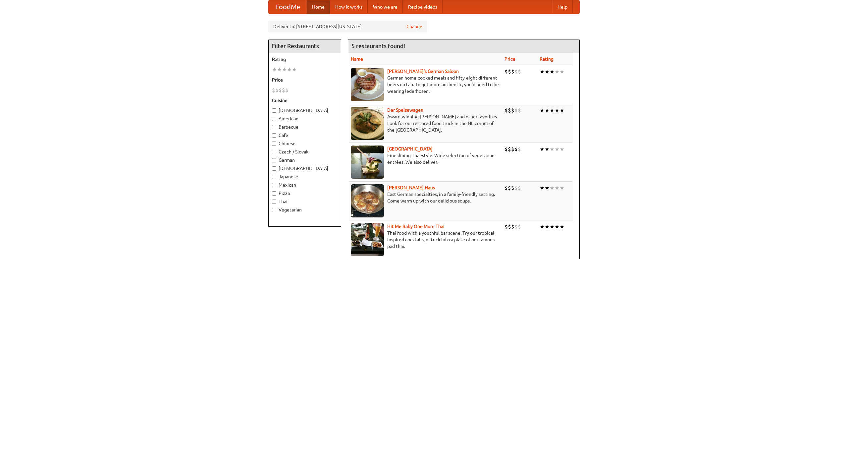 Image resolution: width=848 pixels, height=469 pixels. Describe the element at coordinates (423, 7) in the screenshot. I see `a: Recipe videos` at that location.